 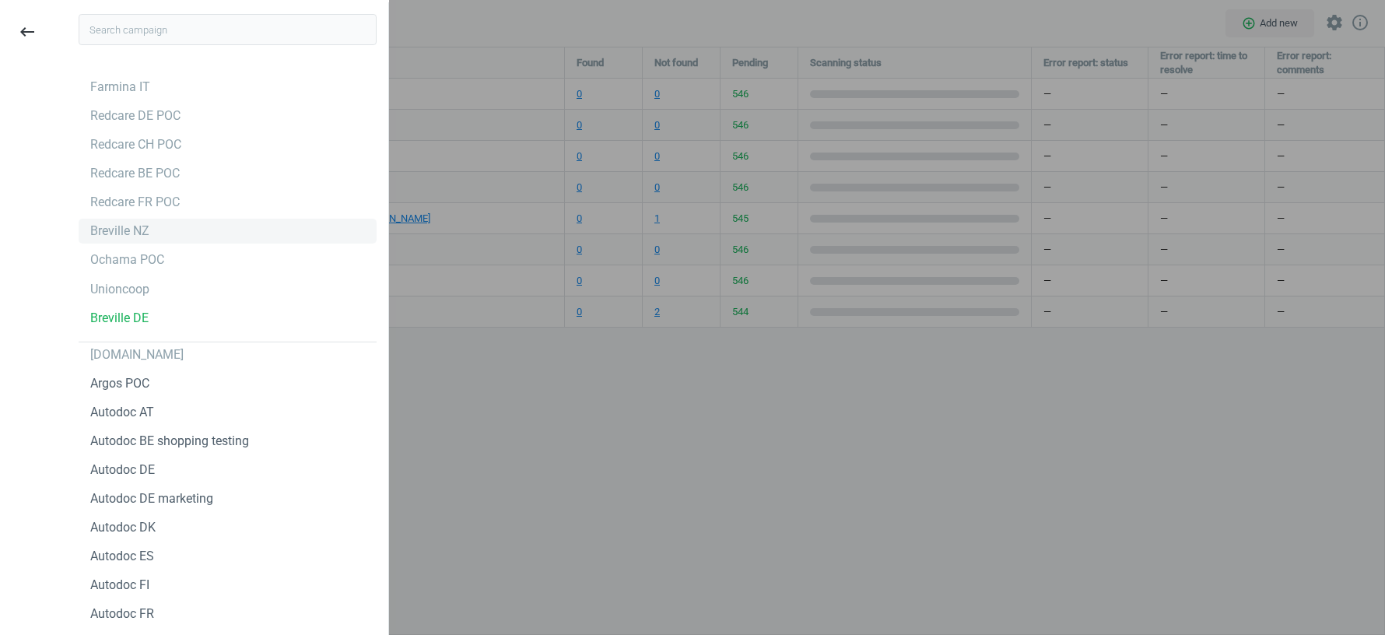 I want to click on div: Unioncoop, so click(x=120, y=290).